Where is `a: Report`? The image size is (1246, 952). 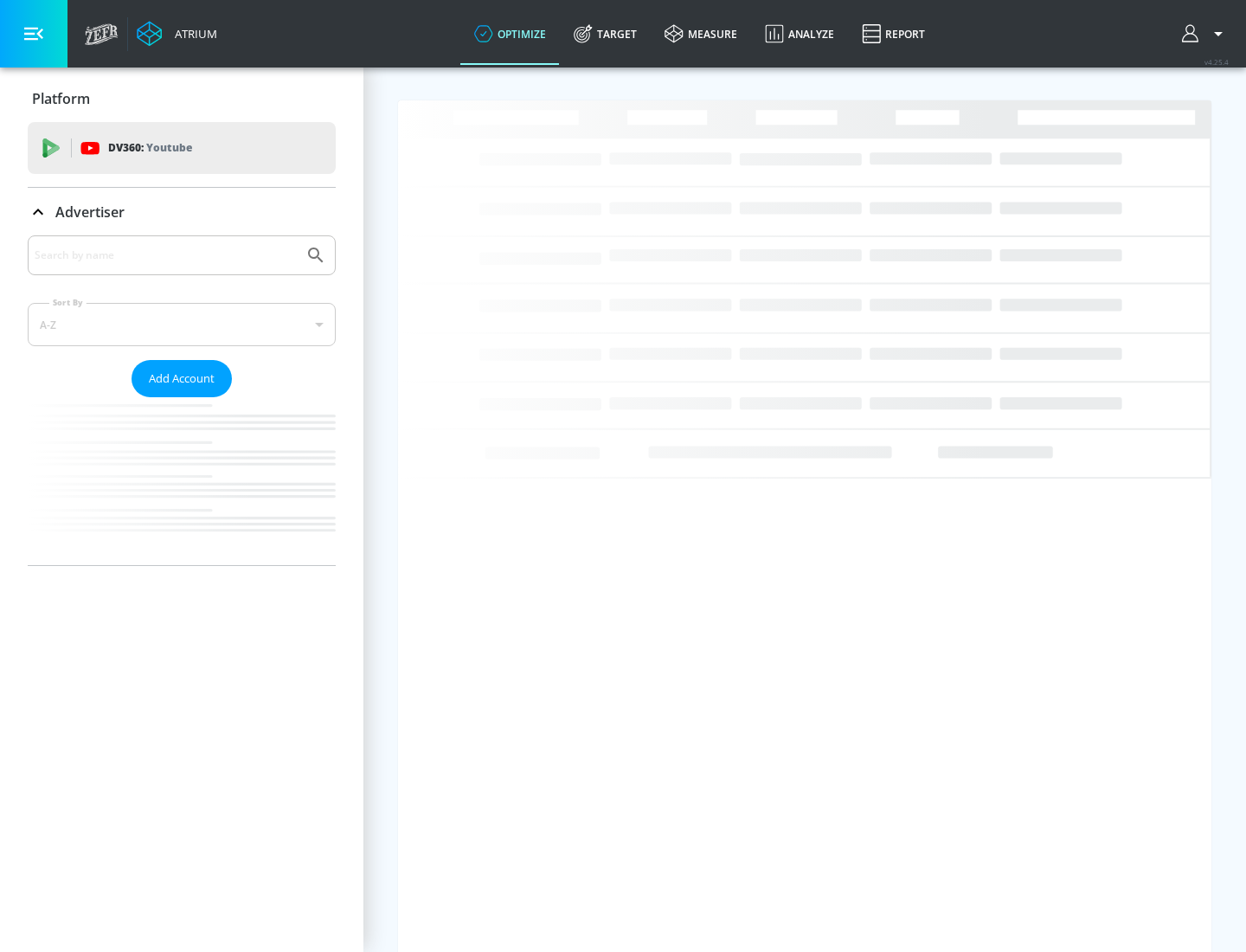
a: Report is located at coordinates (893, 34).